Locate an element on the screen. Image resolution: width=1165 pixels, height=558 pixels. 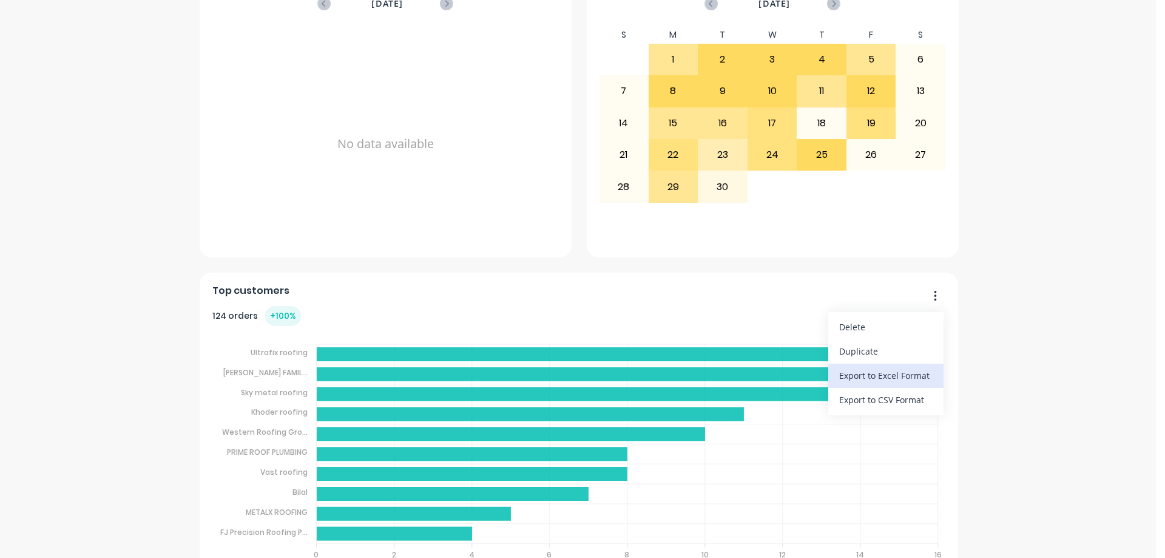
tspan: FJ Precision Roofing P... is located at coordinates (264, 532).